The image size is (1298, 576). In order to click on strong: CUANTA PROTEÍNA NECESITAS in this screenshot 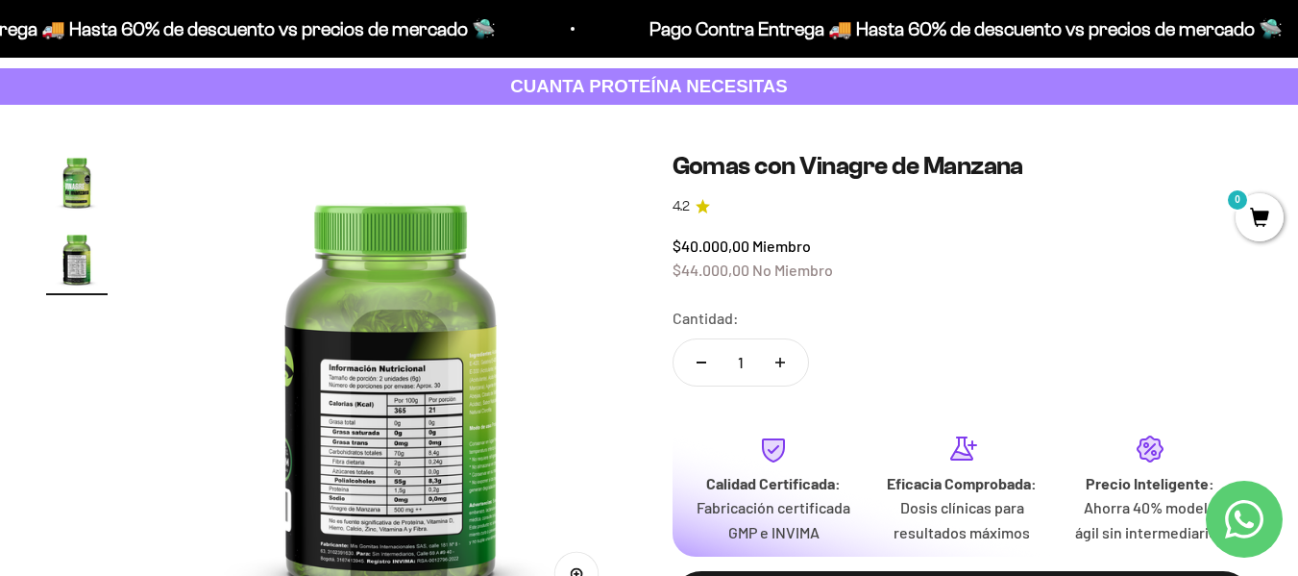, I will do `click(649, 86)`.